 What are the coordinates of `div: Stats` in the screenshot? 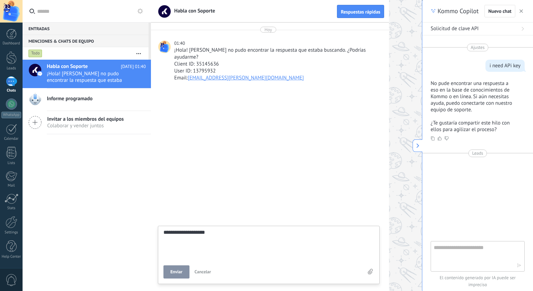 It's located at (11, 208).